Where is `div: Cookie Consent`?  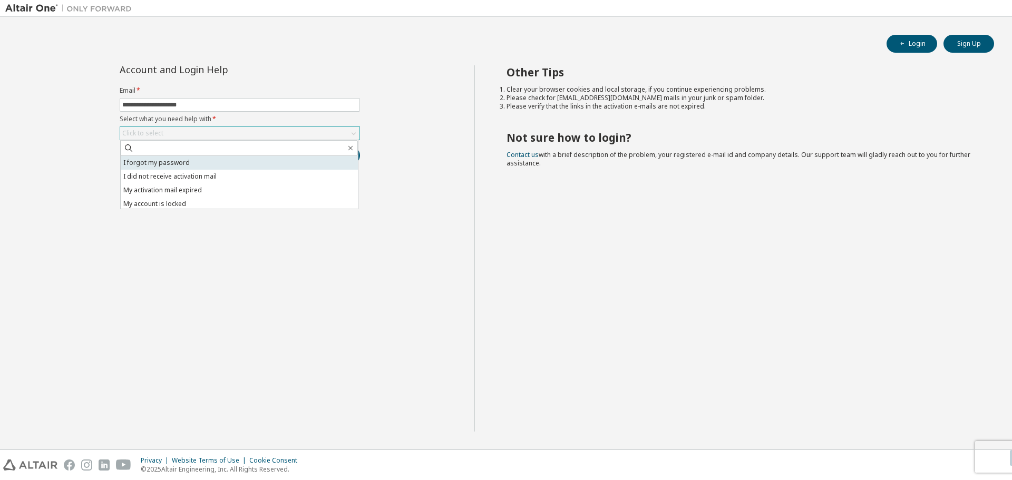 div: Cookie Consent is located at coordinates (276, 461).